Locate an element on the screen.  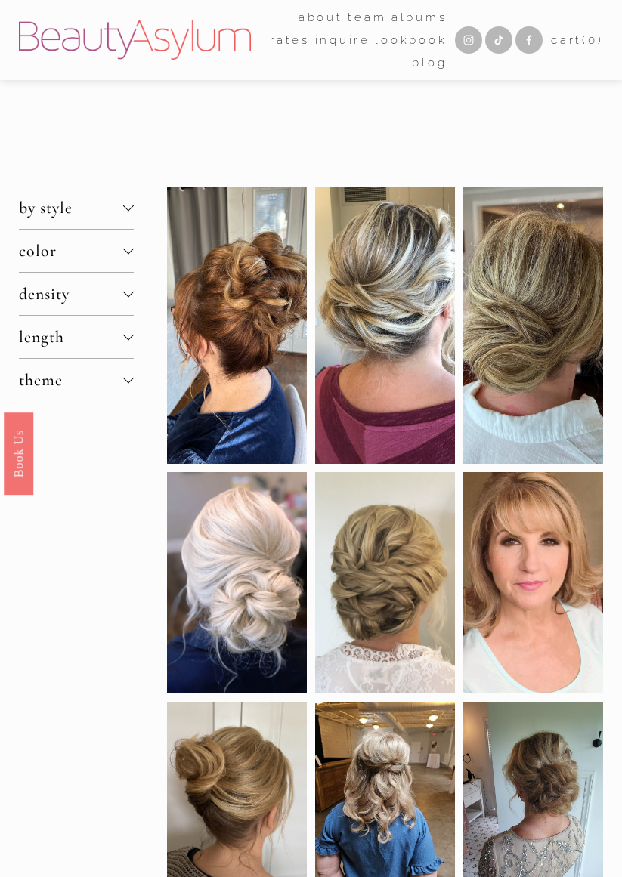
span: by style is located at coordinates (71, 208).